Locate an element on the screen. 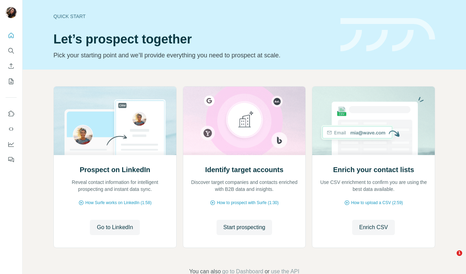 This screenshot has height=274, width=466. p: Discover target companies and contacts enriched with B2B data and insights. is located at coordinates (244, 185).